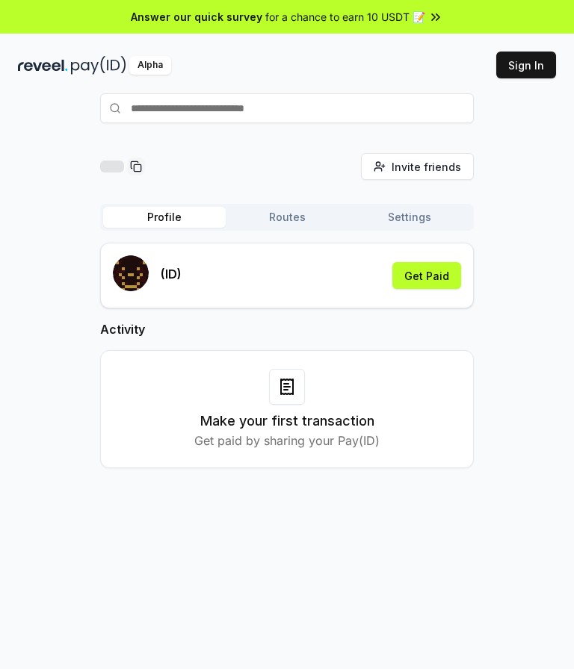  Describe the element at coordinates (171, 274) in the screenshot. I see `p: (ID)` at that location.